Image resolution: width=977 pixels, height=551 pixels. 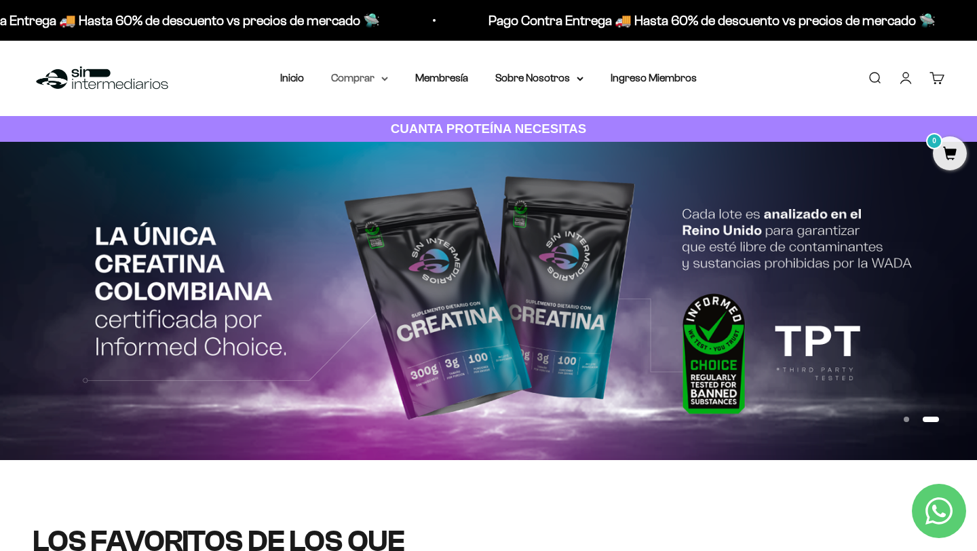 What do you see at coordinates (710, 20) in the screenshot?
I see `p: Pago Contra Entrega 🚚 Hasta 60% de descuento vs precios de mercado 🛸` at bounding box center [710, 20].